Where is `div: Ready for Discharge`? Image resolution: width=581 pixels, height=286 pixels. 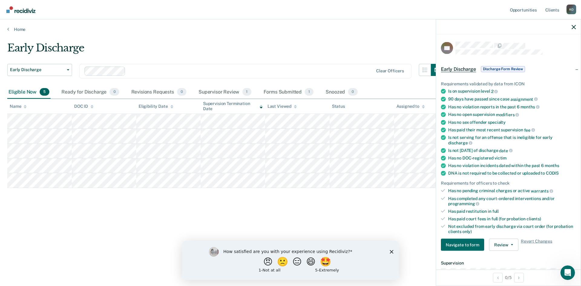 div: Ready for Discharge is located at coordinates (90, 92).